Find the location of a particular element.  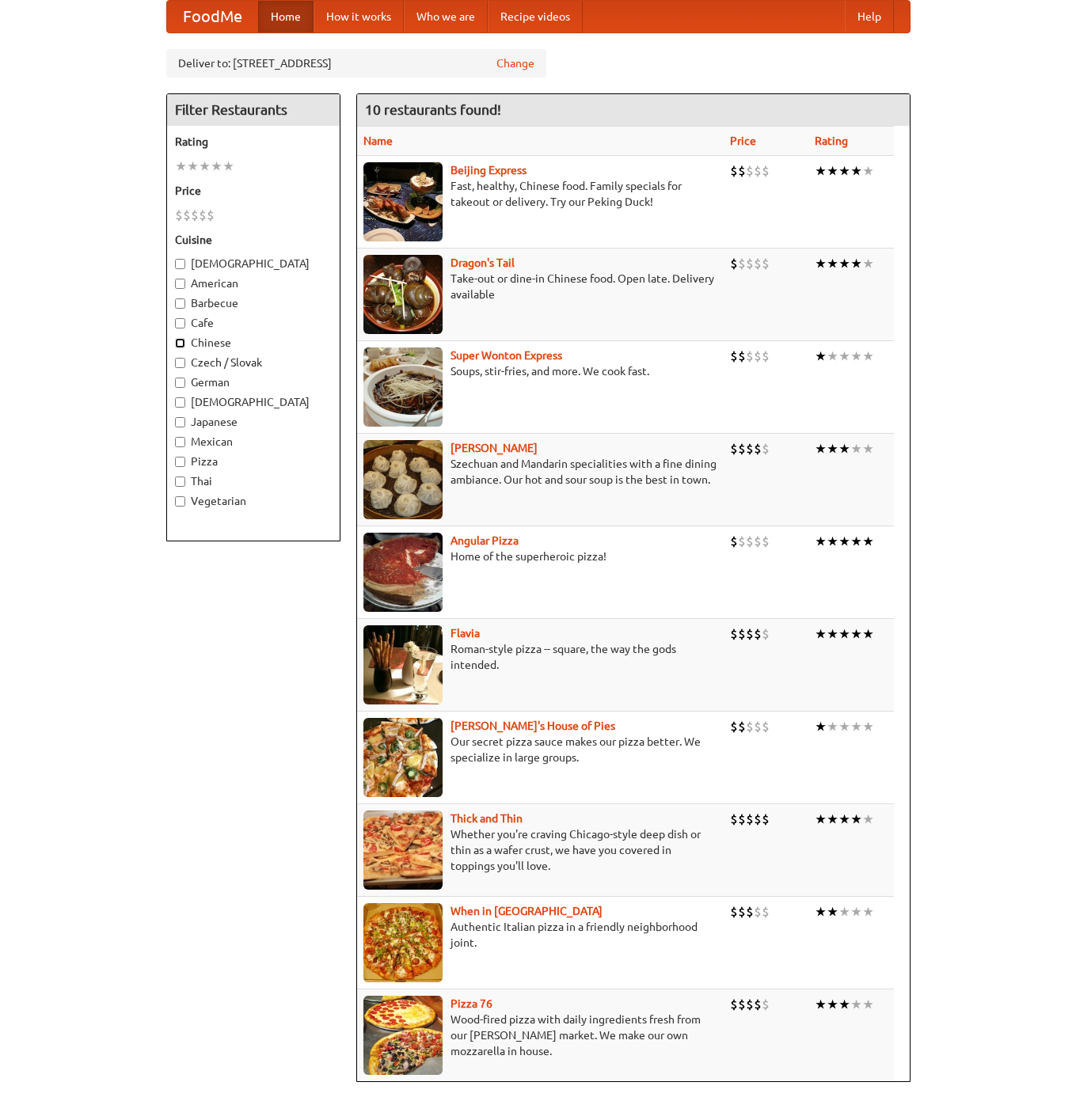

label: Barbecue is located at coordinates (253, 303).